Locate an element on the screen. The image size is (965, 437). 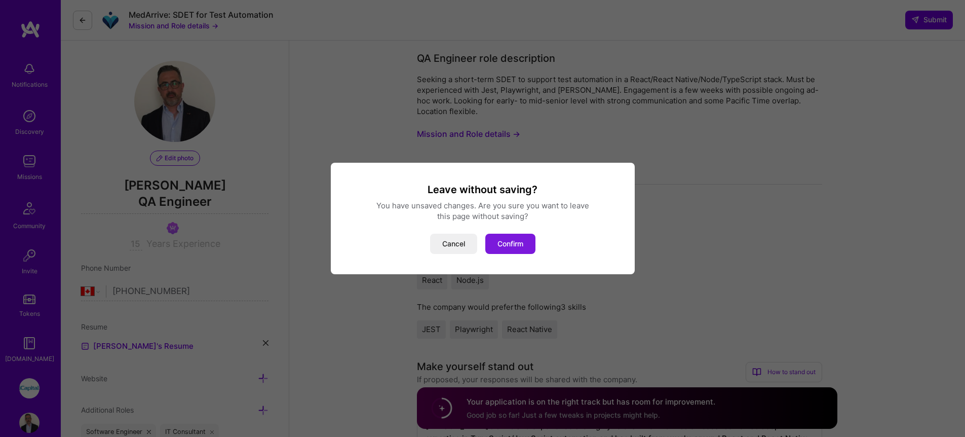
h3: Leave without saving? is located at coordinates (483, 189).